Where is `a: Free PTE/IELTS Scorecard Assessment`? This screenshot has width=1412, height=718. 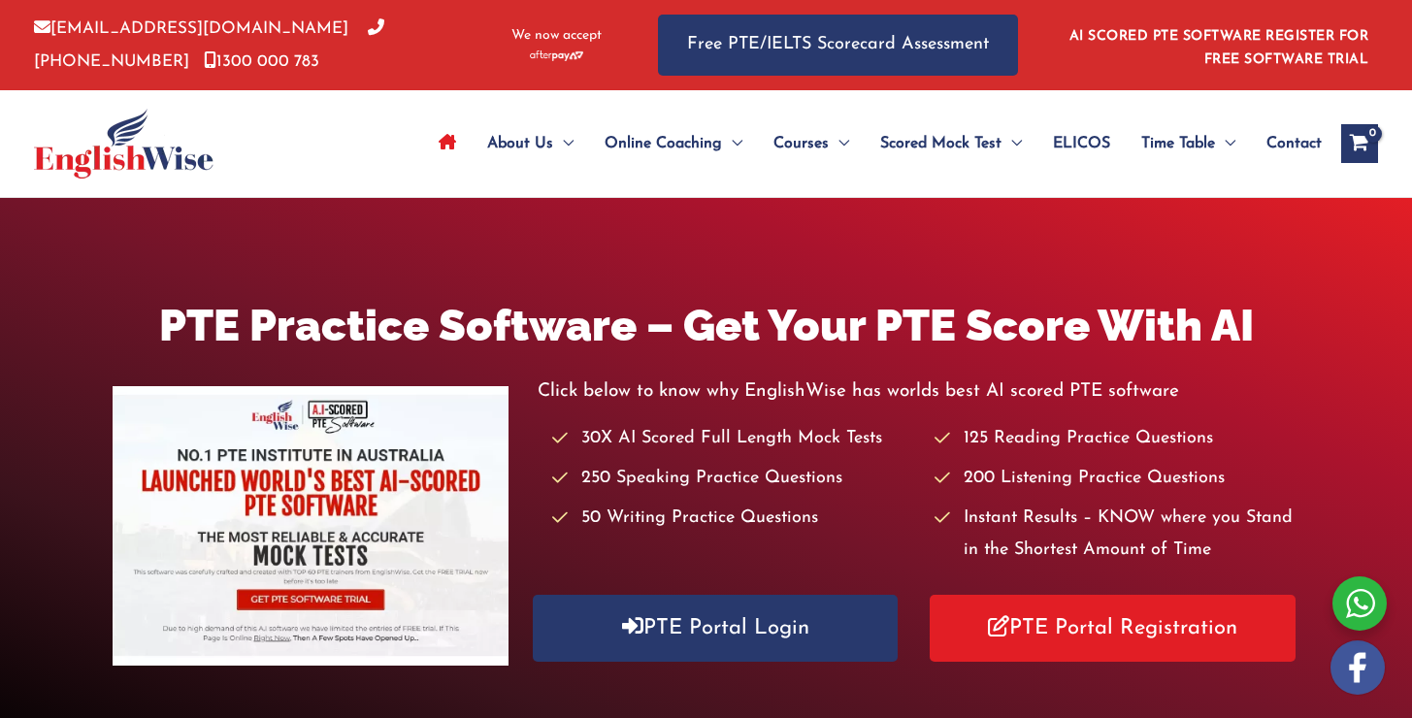 a: Free PTE/IELTS Scorecard Assessment is located at coordinates (838, 45).